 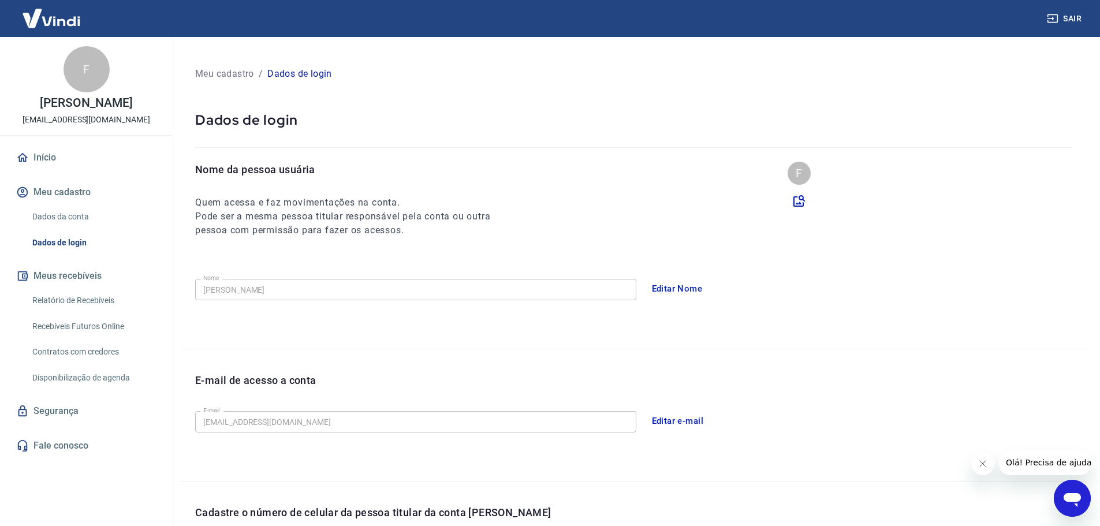 I want to click on h6: Pode ser a mesma pessoa titular responsável pela conta ou outra pessoa com permissão para fazer o..., so click(x=353, y=223).